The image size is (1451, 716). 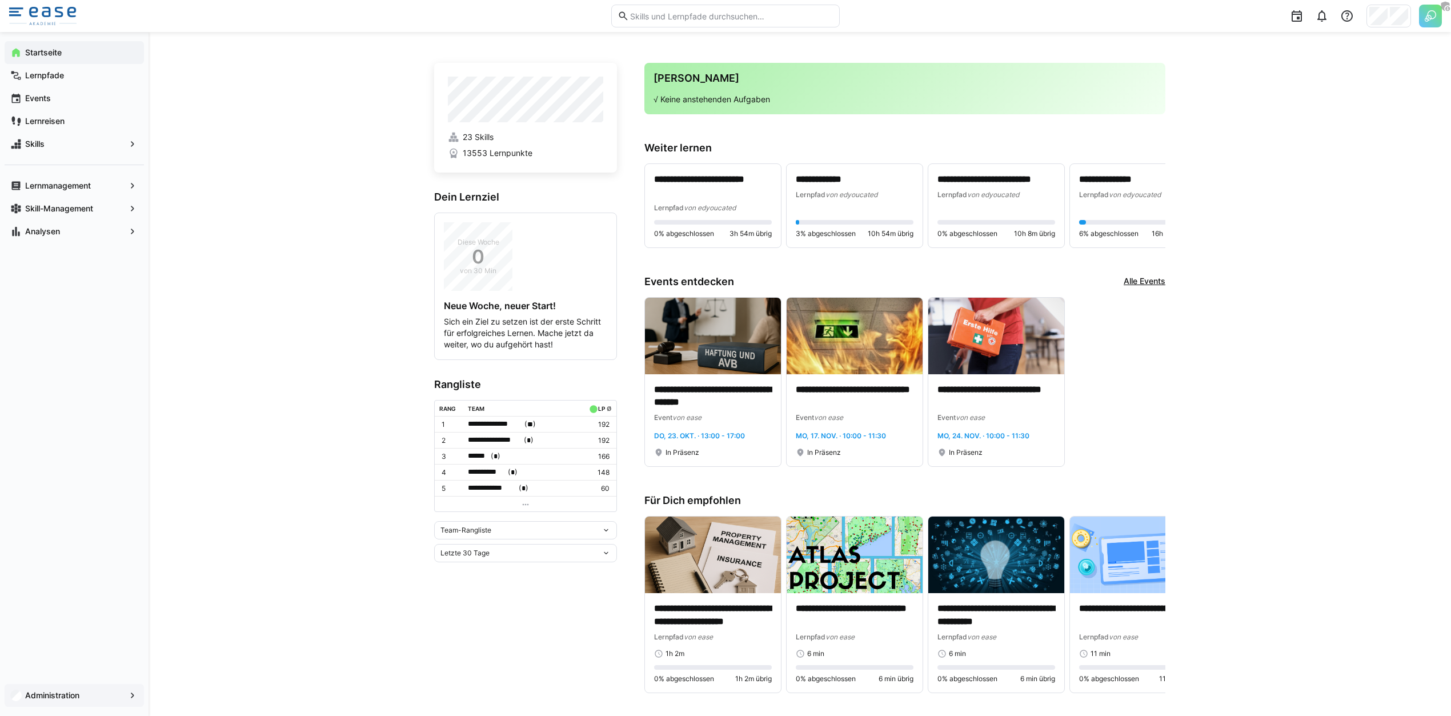 I want to click on span: Mo, 24. Nov. · 10:00 - 11:30, so click(x=983, y=435).